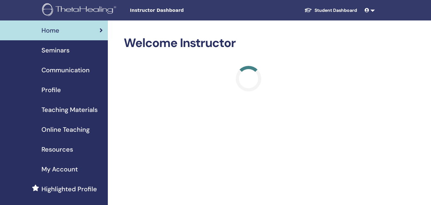 This screenshot has width=431, height=205. What do you see at coordinates (51, 90) in the screenshot?
I see `span: Profile` at bounding box center [51, 90].